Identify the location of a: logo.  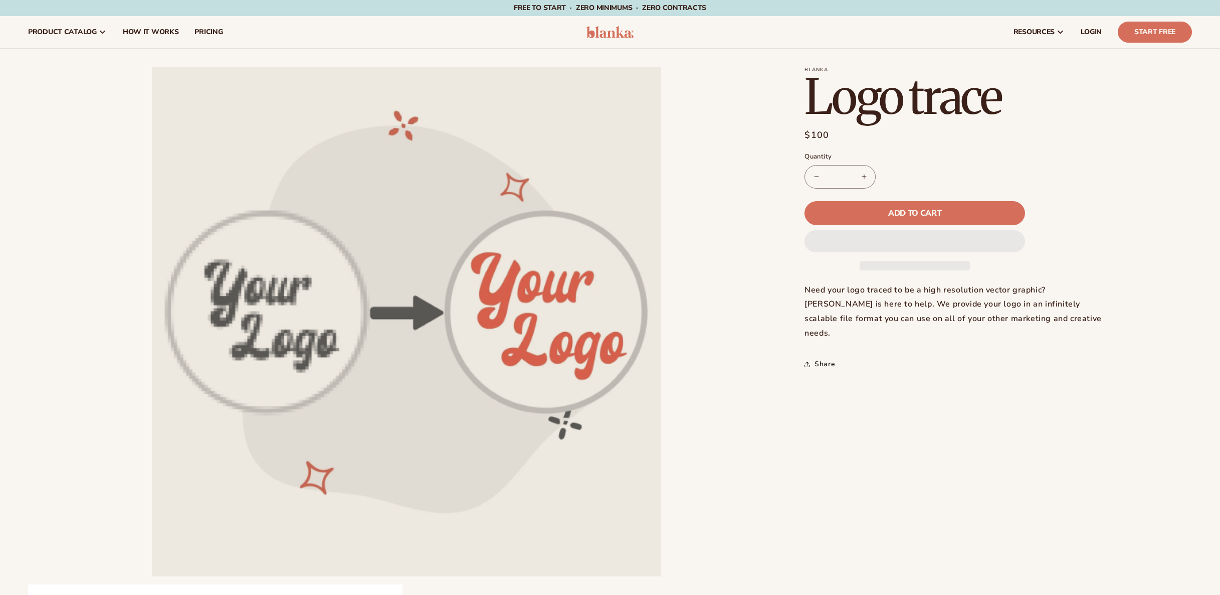
(610, 32).